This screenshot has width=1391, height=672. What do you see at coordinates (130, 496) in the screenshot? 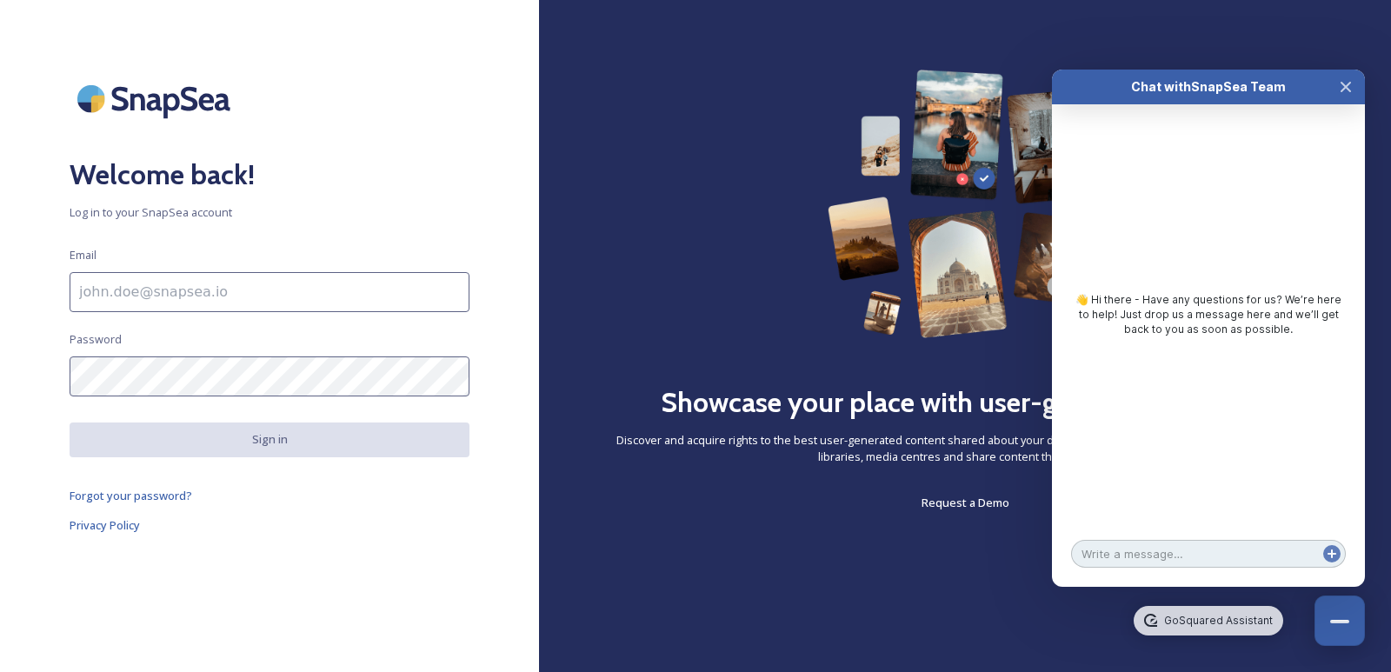
I see `span: Forgot your password?` at bounding box center [130, 496].